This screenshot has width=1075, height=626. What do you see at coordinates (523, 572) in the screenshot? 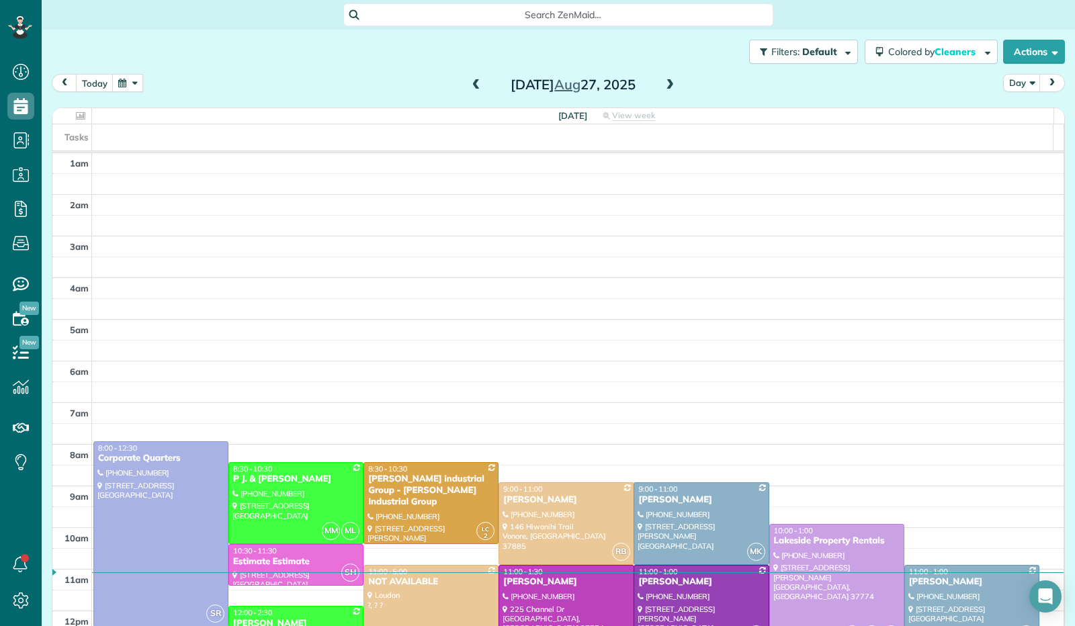
I see `span: 11:00 - 1:30` at bounding box center [523, 572].